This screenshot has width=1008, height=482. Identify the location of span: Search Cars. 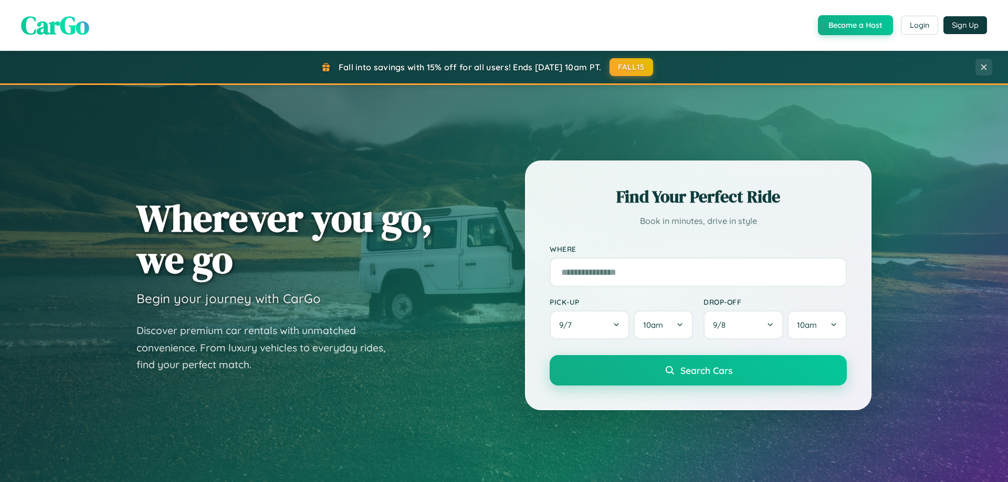
(706, 371).